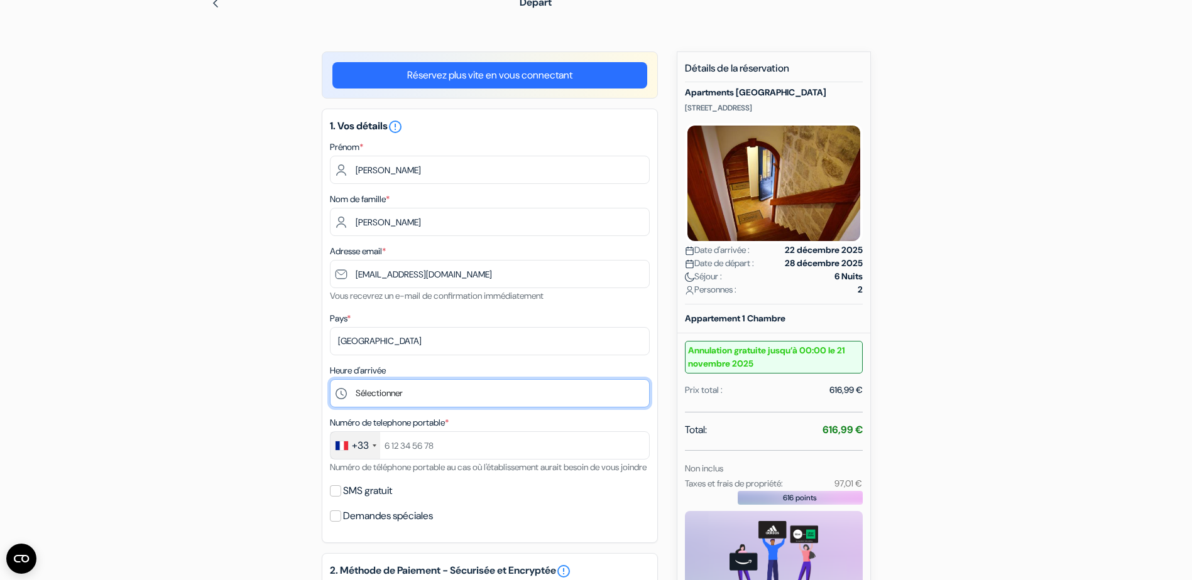 The image size is (1192, 580). I want to click on i: error_outline, so click(395, 127).